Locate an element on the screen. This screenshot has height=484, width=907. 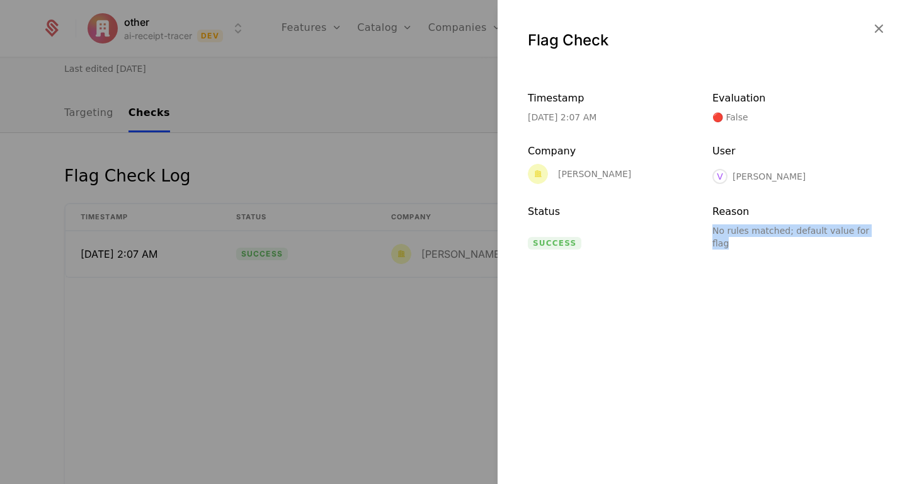
div: Company is located at coordinates (610, 151).